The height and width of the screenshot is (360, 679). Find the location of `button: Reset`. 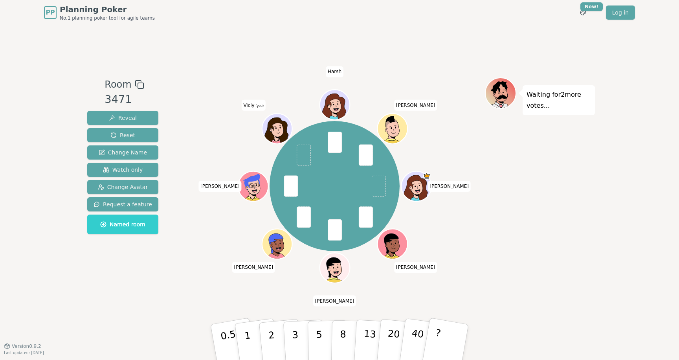

button: Reset is located at coordinates (123, 135).